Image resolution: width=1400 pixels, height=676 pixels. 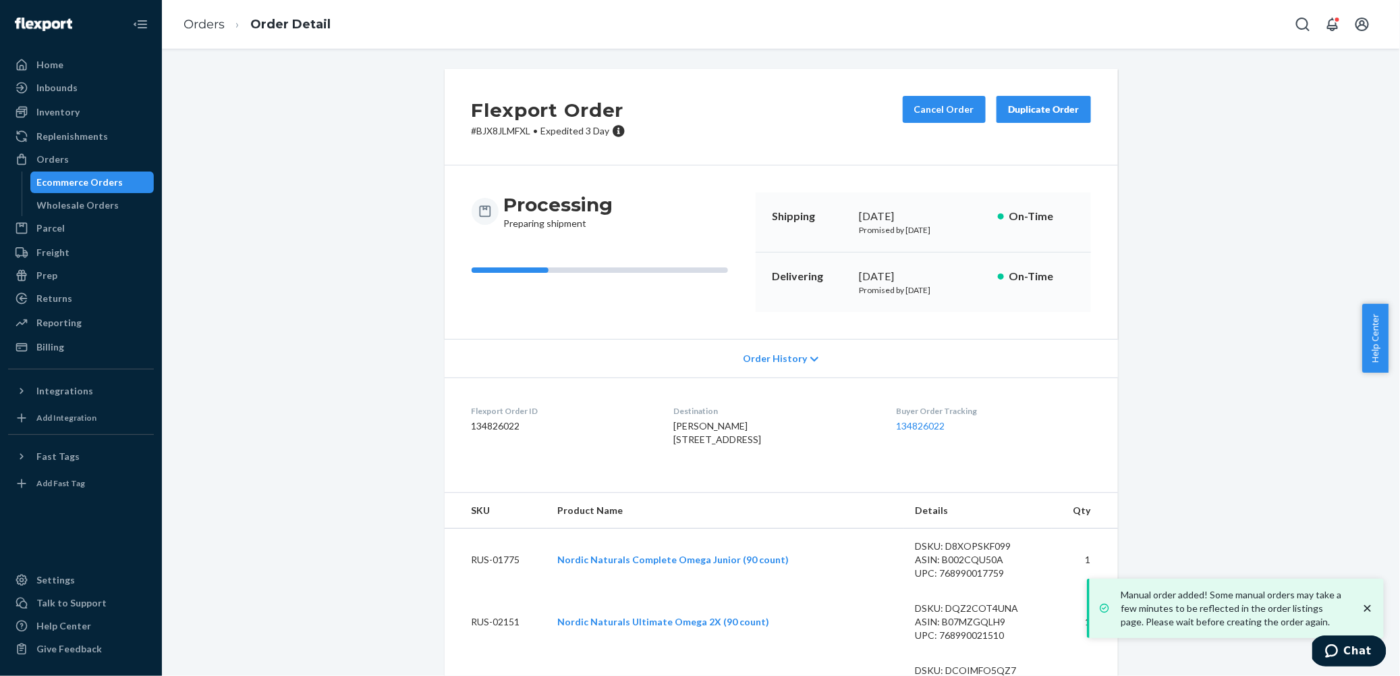 What do you see at coordinates (979, 608) in the screenshot?
I see `div: DSKU: DQZ2COT4UNA` at bounding box center [979, 608].